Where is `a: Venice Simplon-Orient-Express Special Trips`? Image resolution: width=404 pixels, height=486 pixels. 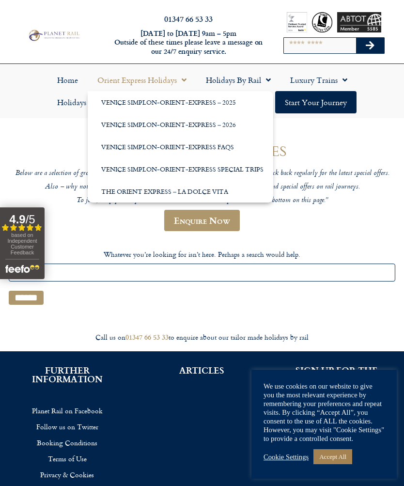
a: Venice Simplon-Orient-Express Special Trips is located at coordinates (180, 169).